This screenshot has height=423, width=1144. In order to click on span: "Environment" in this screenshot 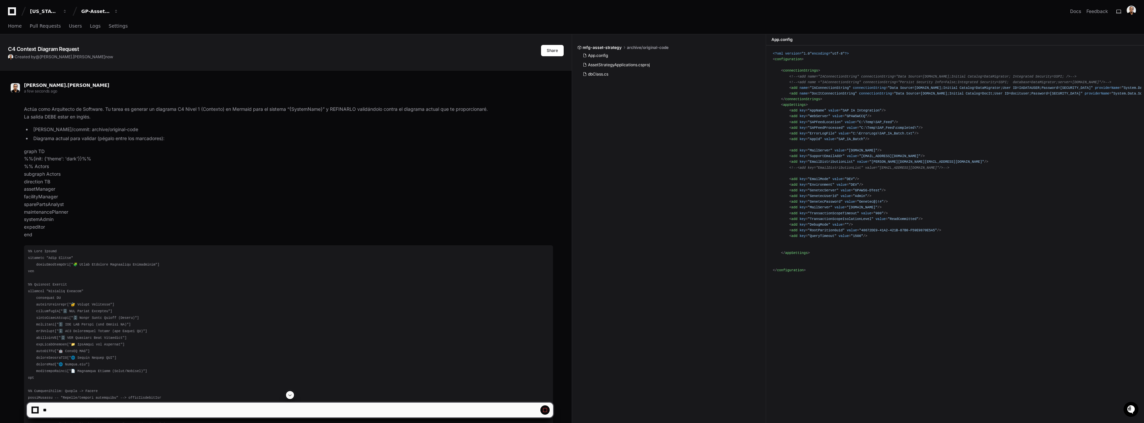, I will do `click(821, 185)`.